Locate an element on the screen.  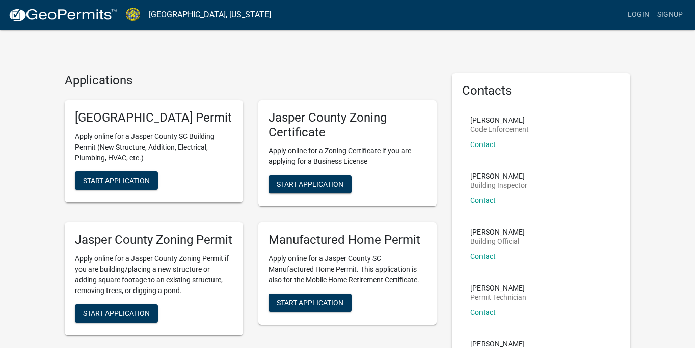
img: Jasper County, South Carolina is located at coordinates (133, 14).